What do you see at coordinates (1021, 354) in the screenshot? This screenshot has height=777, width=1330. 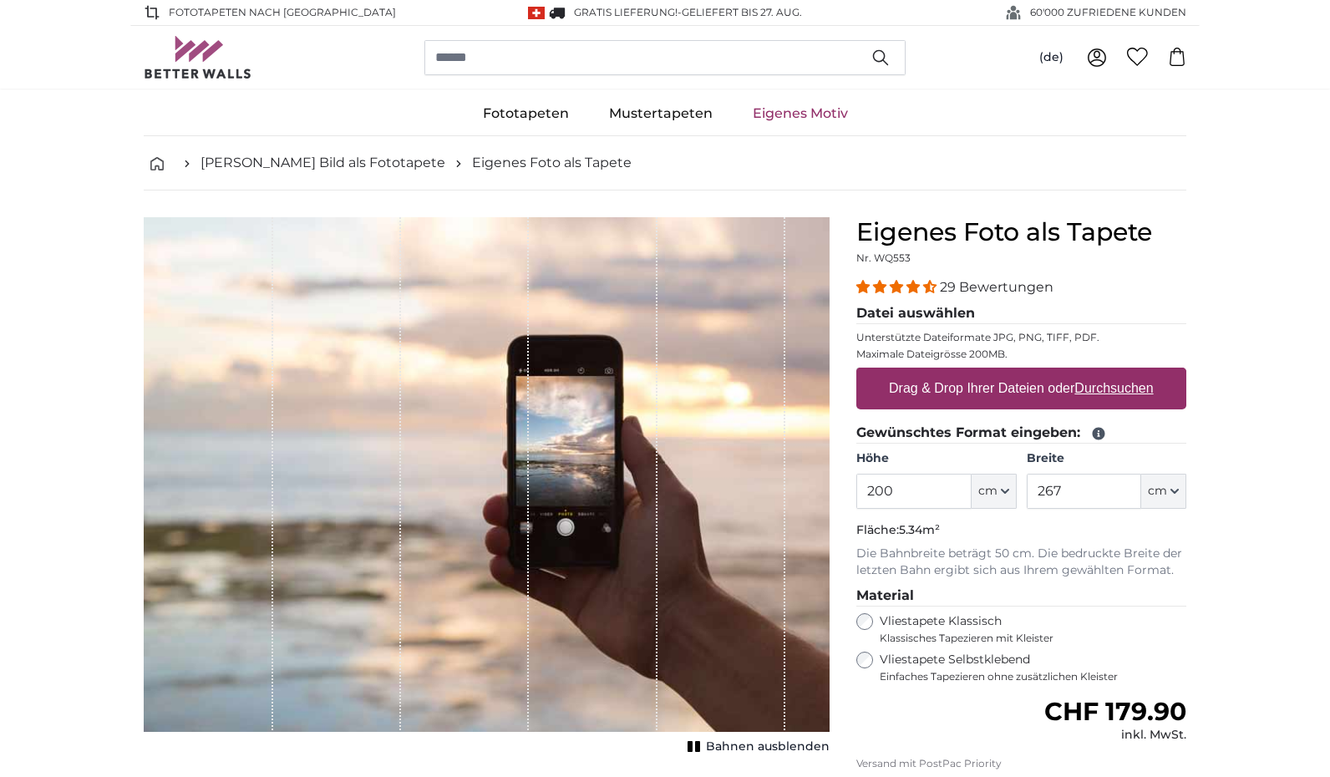 I see `p: Maximale Dateigrösse 200MB.` at bounding box center [1021, 354].